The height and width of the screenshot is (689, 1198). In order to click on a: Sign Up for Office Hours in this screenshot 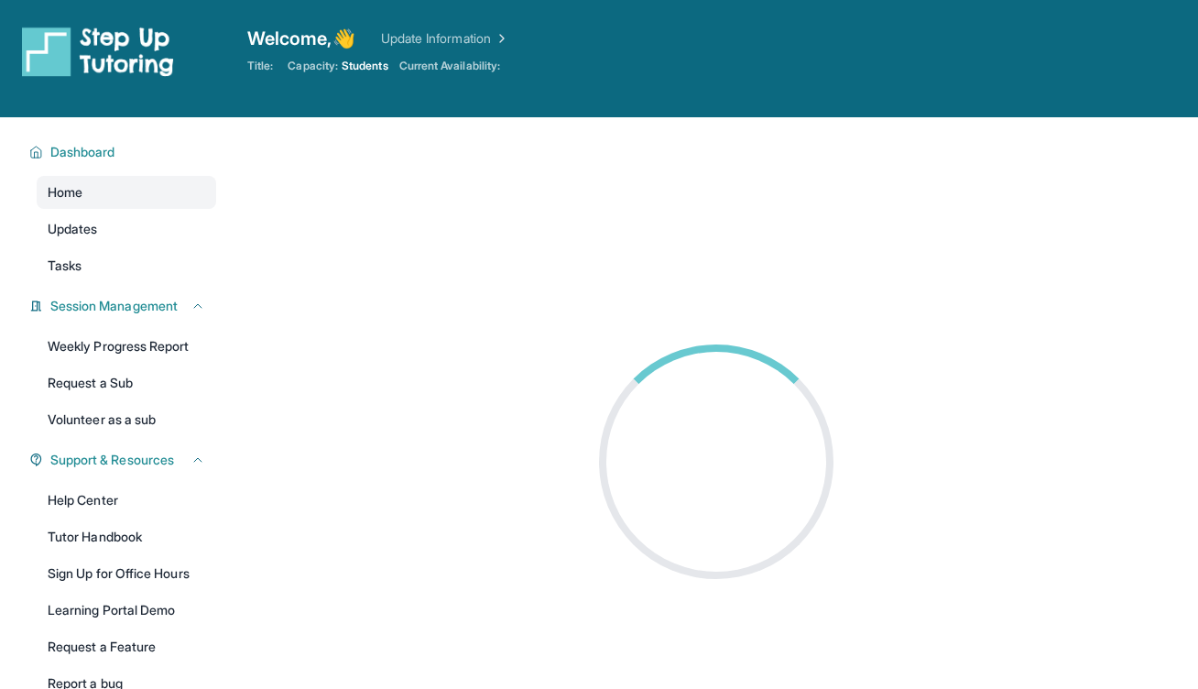, I will do `click(126, 573)`.